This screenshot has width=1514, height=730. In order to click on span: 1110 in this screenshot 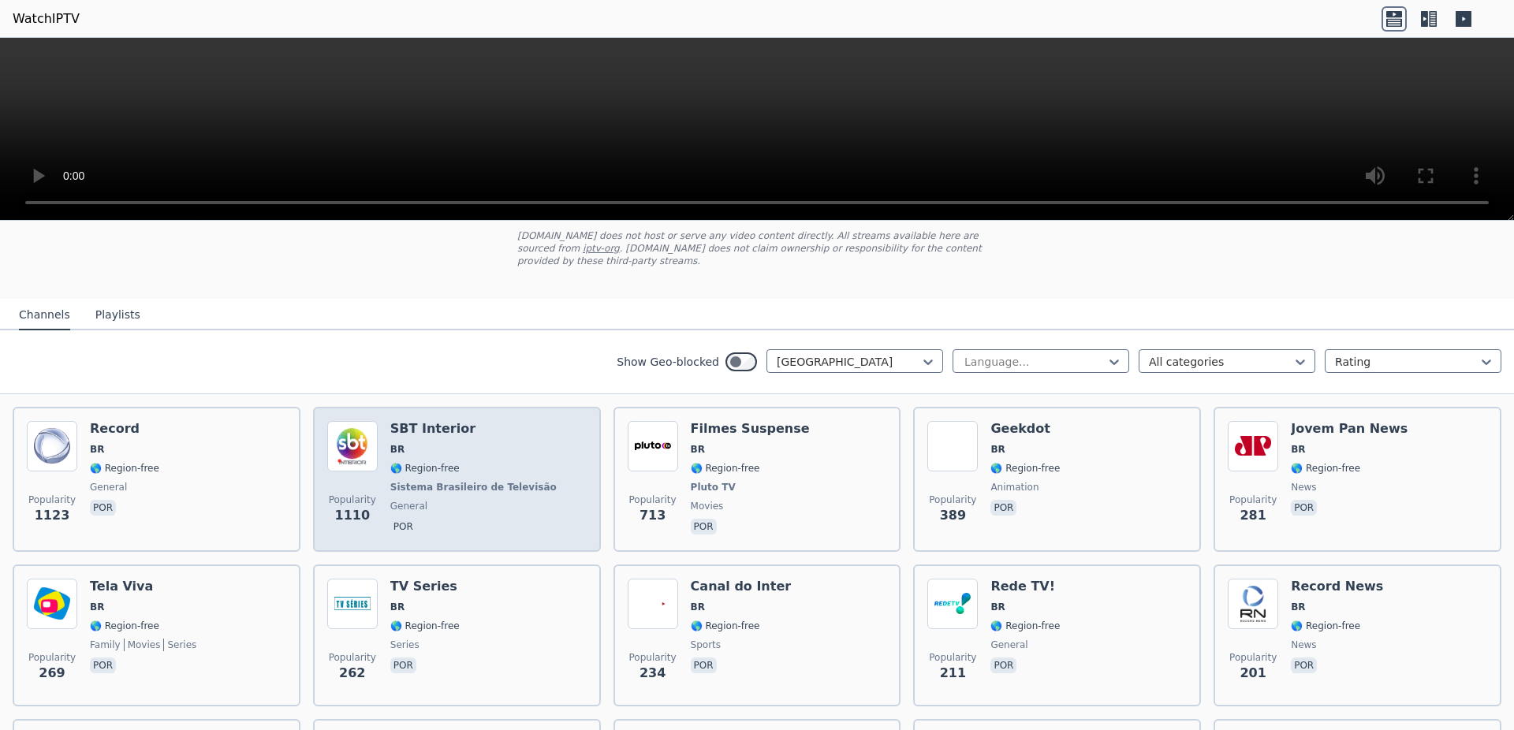, I will do `click(352, 516)`.